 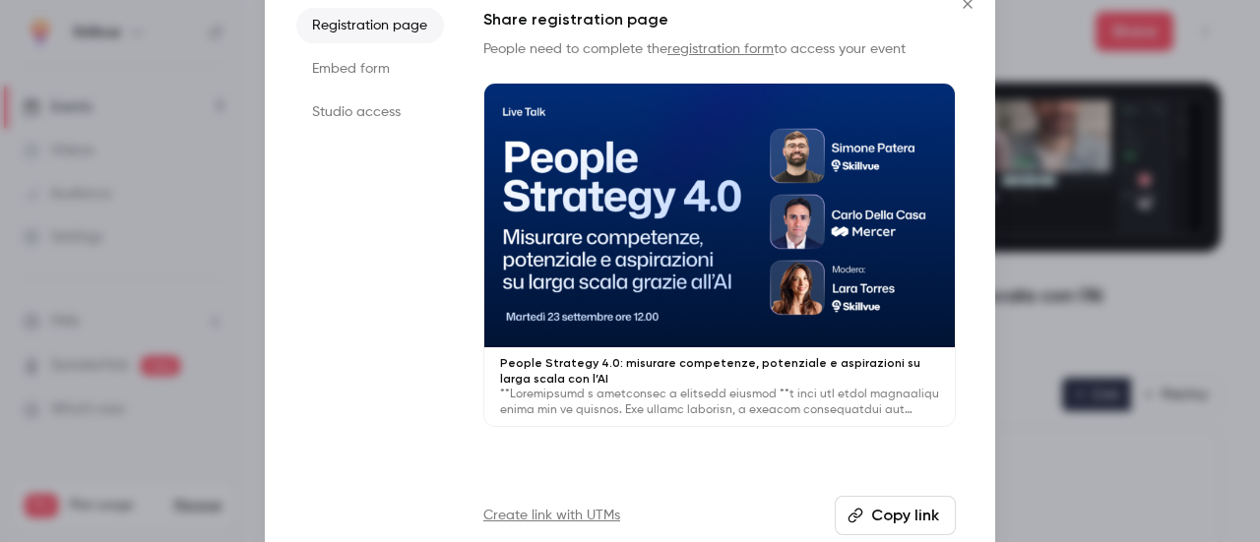 What do you see at coordinates (720, 20) in the screenshot?
I see `h1: Share registration page` at bounding box center [720, 20].